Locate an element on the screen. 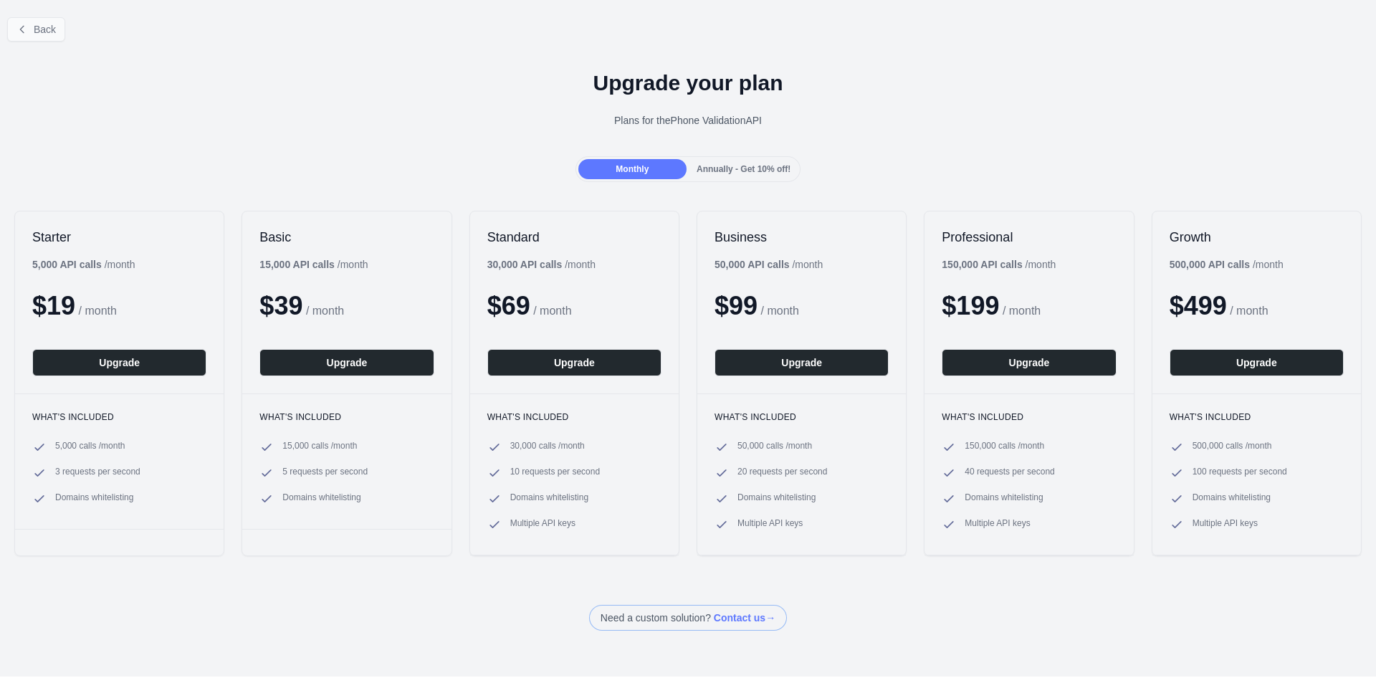 The image size is (1376, 683). b: 150,000 API calls is located at coordinates (982, 264).